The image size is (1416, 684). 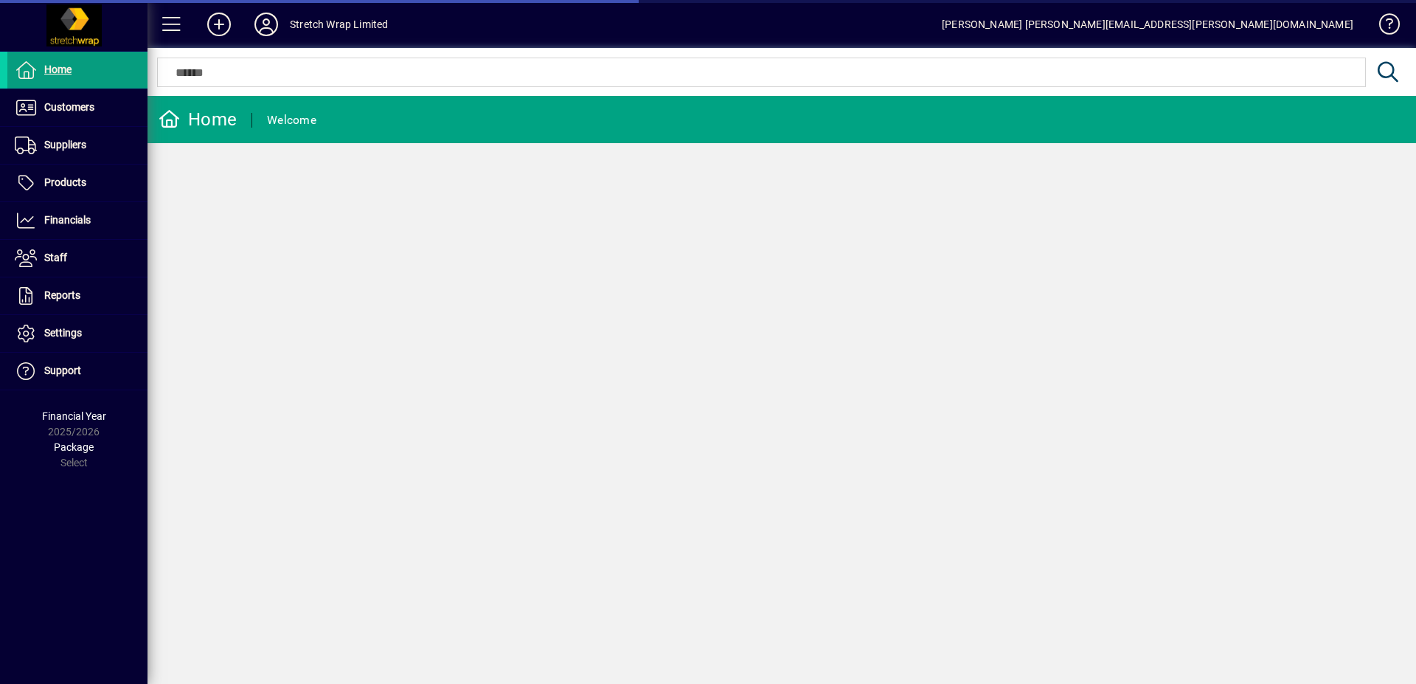 What do you see at coordinates (74, 447) in the screenshot?
I see `span: Package` at bounding box center [74, 447].